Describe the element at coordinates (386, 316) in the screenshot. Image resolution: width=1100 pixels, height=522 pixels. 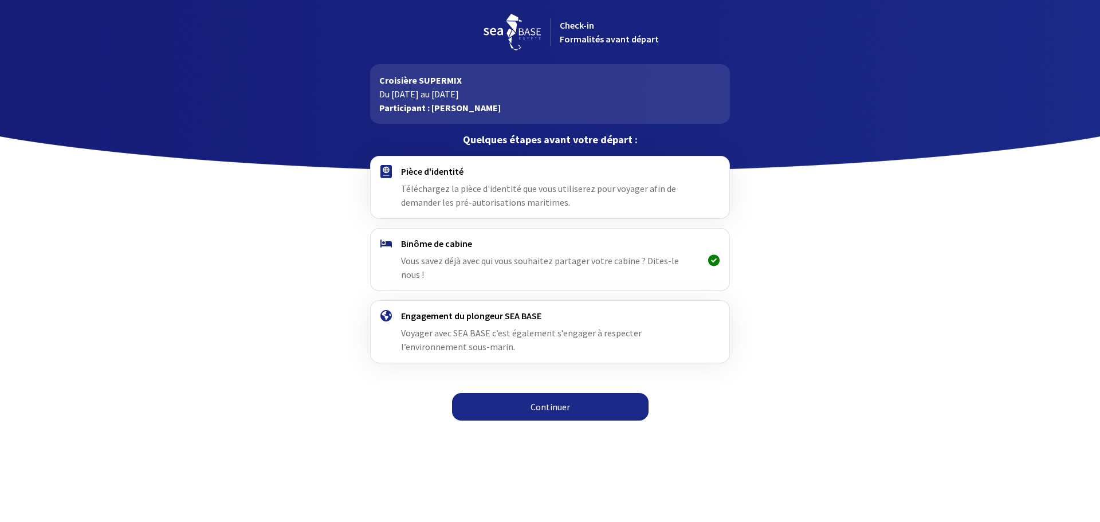
I see `img: engagement.svg` at that location.